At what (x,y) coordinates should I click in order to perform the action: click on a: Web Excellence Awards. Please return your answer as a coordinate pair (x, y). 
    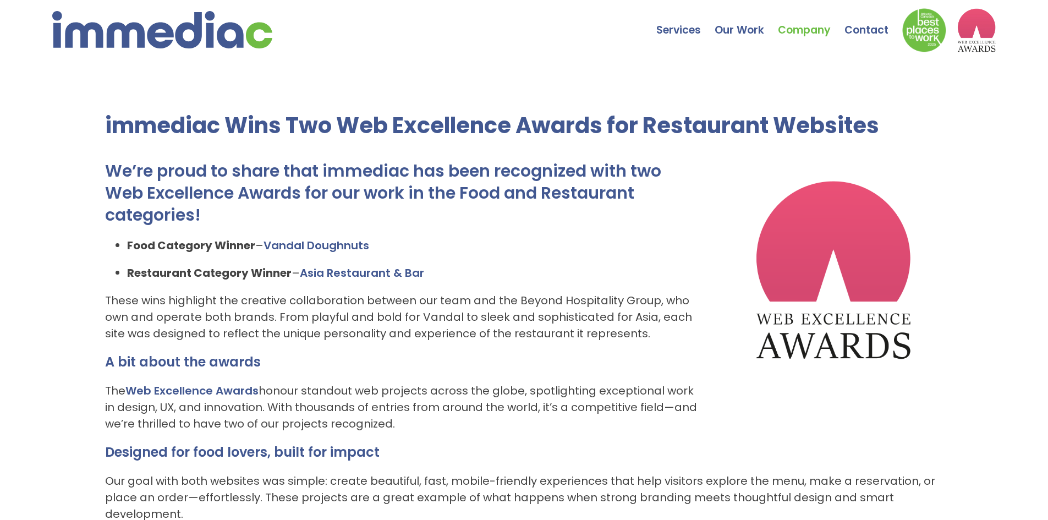
    Looking at the image, I should click on (192, 391).